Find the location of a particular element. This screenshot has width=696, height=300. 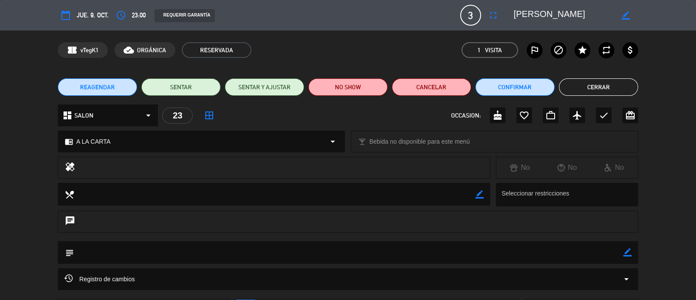

span: REAGENDAR is located at coordinates (97, 87).